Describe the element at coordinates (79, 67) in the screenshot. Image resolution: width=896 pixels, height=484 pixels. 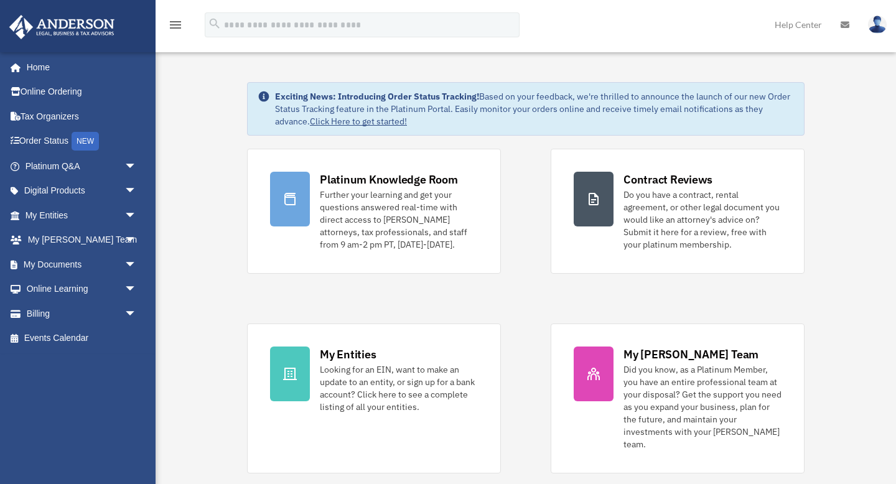
I see `a: Home` at that location.